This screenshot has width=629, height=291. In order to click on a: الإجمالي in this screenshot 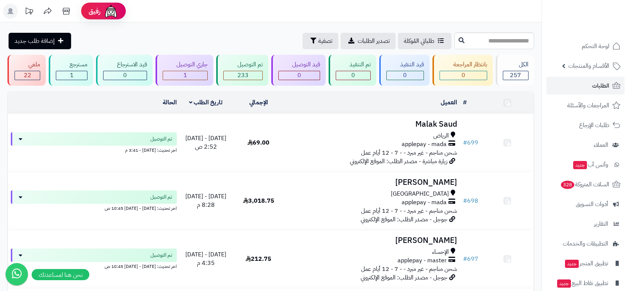, I will do `click(259, 102)`.